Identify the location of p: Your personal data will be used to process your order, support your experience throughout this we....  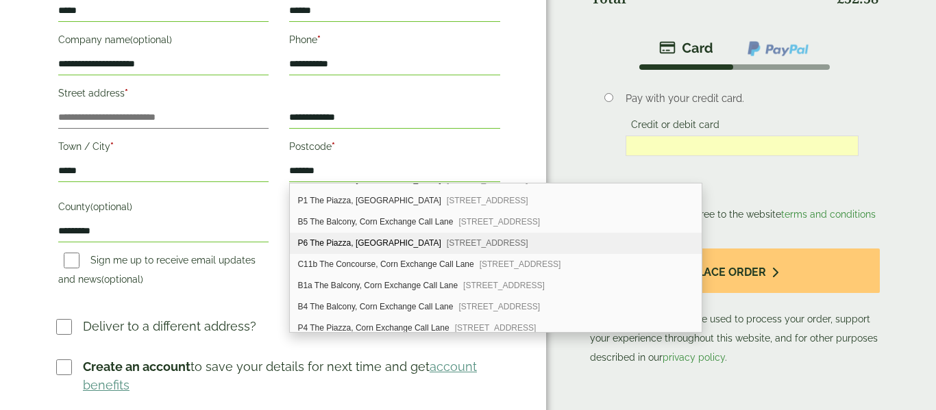
(735, 308).